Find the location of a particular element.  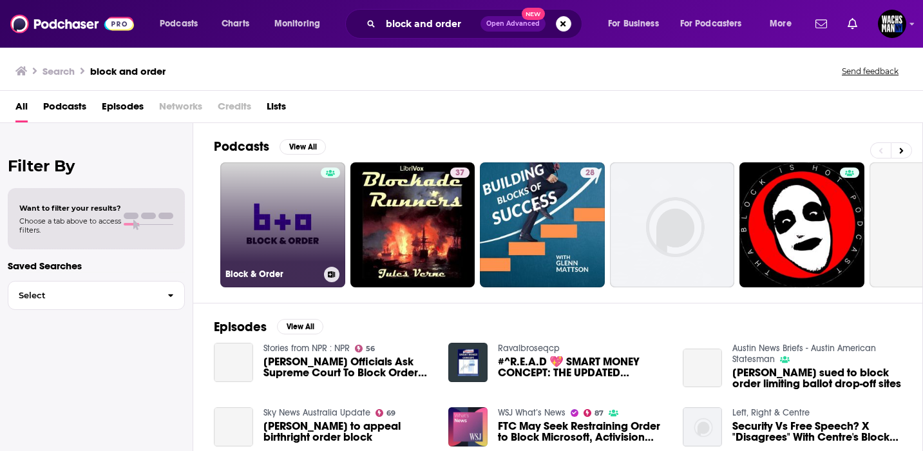

span: FTC May Seek Restraining Order to Block Microsoft, Activision Deal is located at coordinates (582, 431).